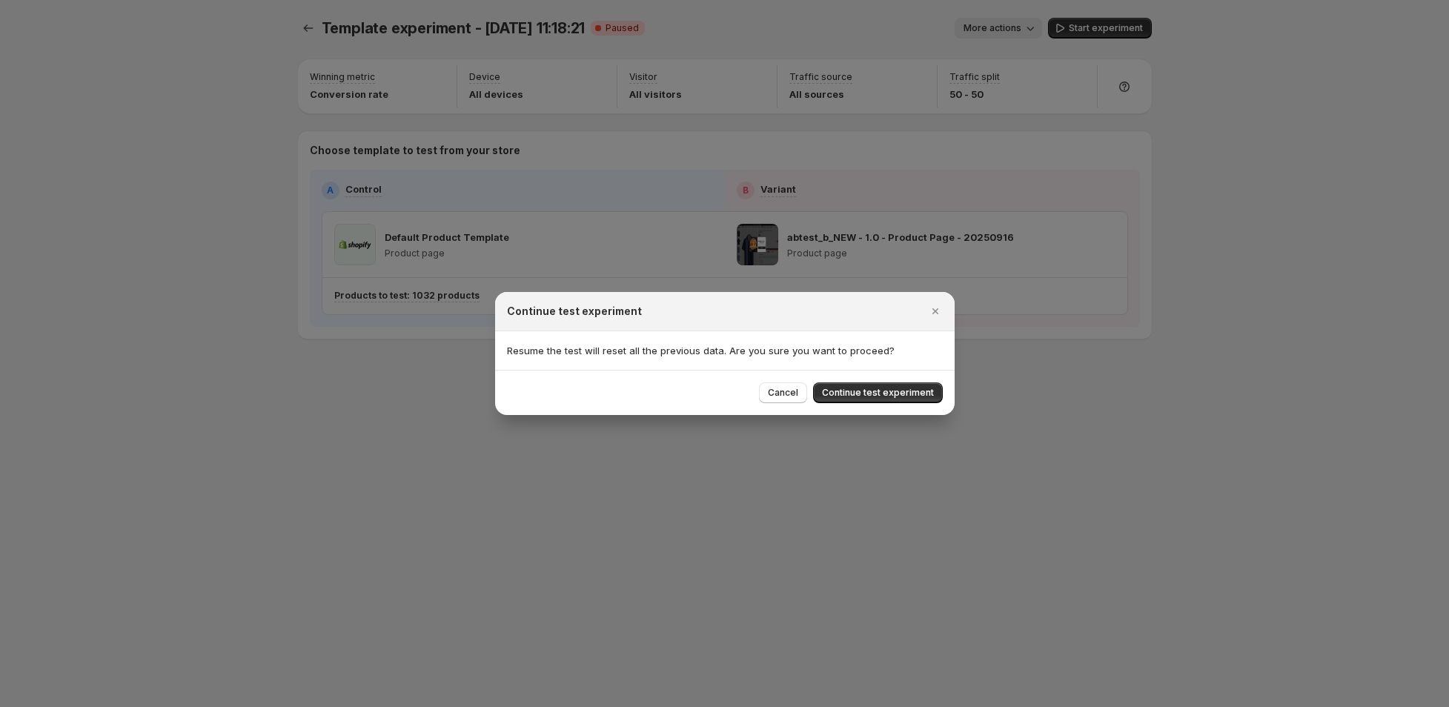 This screenshot has height=707, width=1449. Describe the element at coordinates (782, 393) in the screenshot. I see `button: Cancel` at that location.